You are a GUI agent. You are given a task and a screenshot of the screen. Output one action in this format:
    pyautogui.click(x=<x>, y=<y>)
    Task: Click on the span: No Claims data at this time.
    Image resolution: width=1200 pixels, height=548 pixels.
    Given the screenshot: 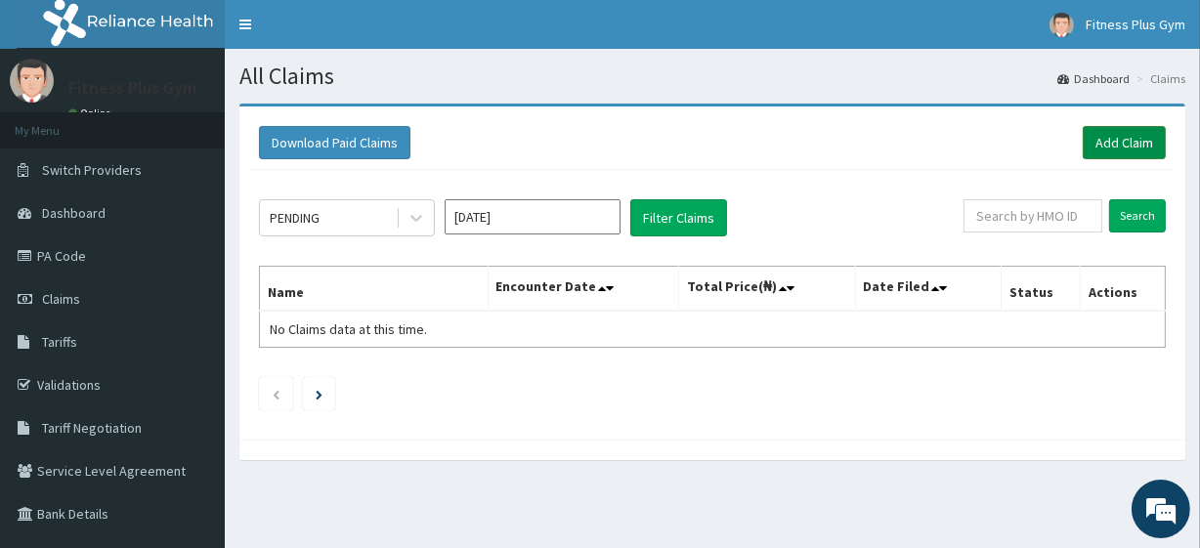 What is the action you would take?
    pyautogui.click(x=348, y=329)
    